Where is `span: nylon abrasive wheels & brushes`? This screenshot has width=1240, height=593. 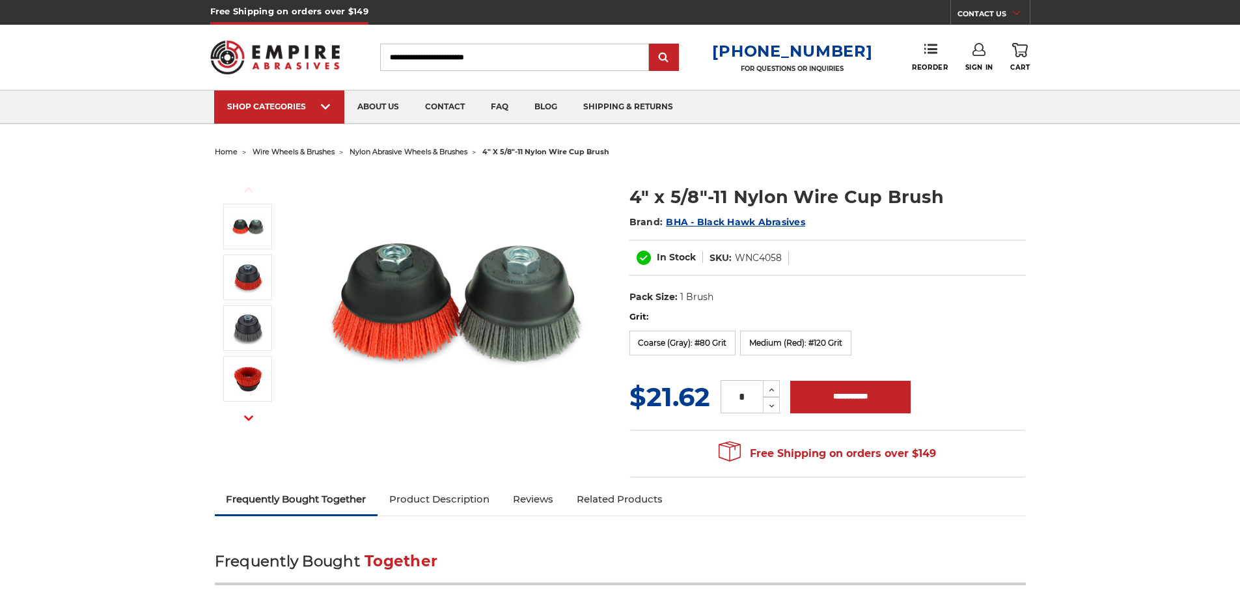
span: nylon abrasive wheels & brushes is located at coordinates (408, 152).